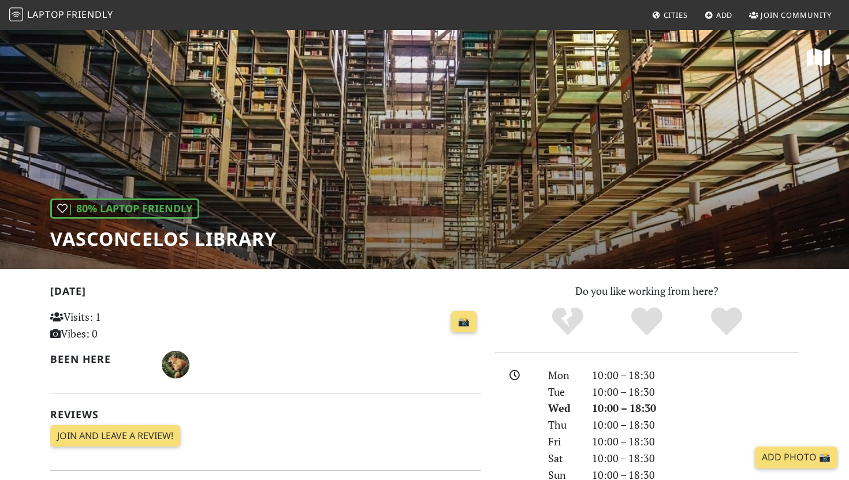 The image size is (849, 480). Describe the element at coordinates (115, 437) in the screenshot. I see `a: Join and leave a review!` at that location.